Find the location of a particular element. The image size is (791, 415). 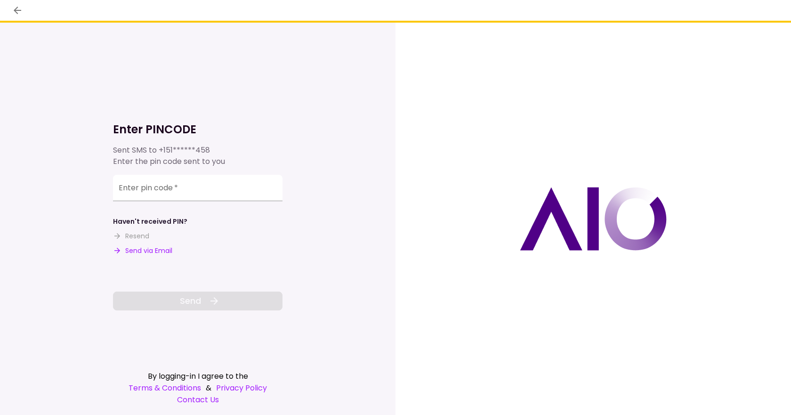

button: Resend is located at coordinates (131, 236).